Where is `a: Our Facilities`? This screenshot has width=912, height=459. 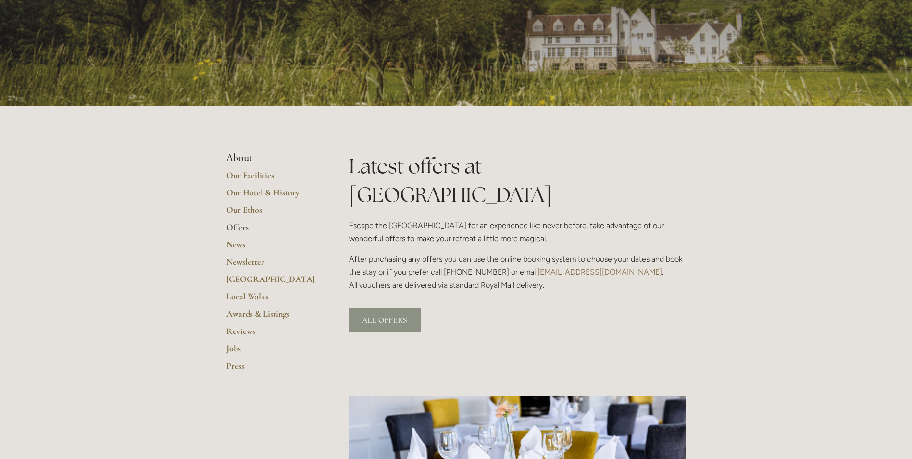
a: Our Facilities is located at coordinates (272, 178).